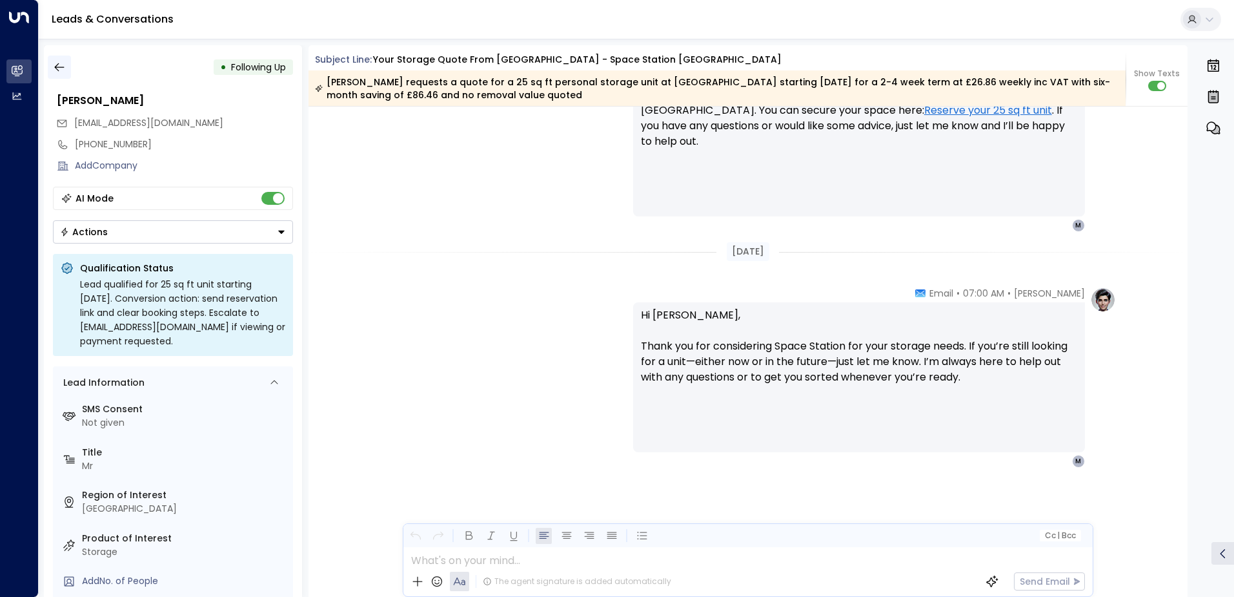 Image resolution: width=1234 pixels, height=597 pixels. I want to click on label: Product of Interest, so click(185, 538).